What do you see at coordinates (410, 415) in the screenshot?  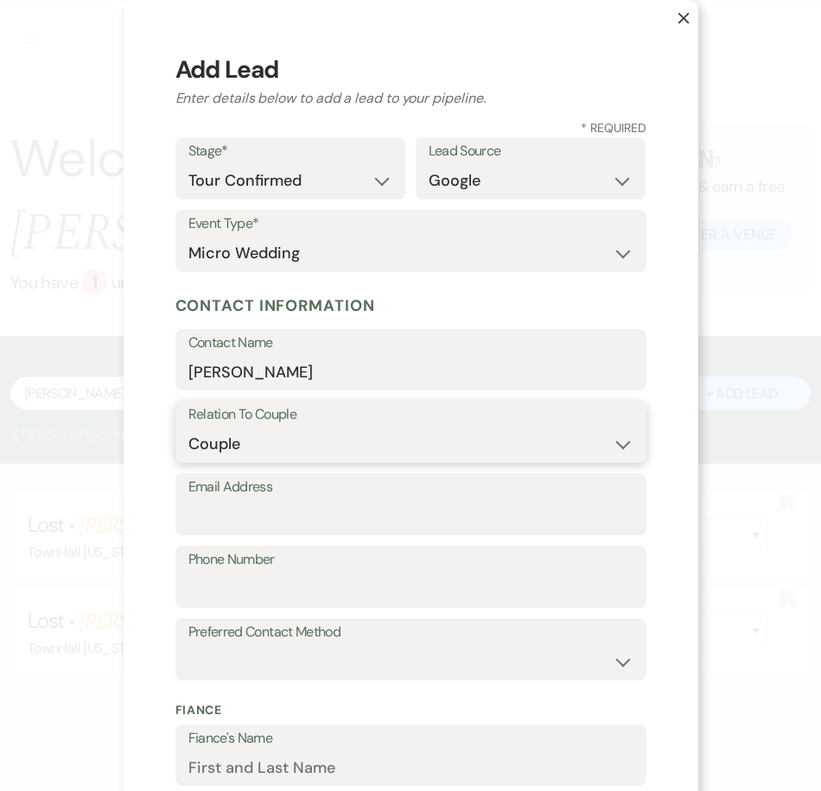 I see `label: Relation To Couple` at bounding box center [410, 415].